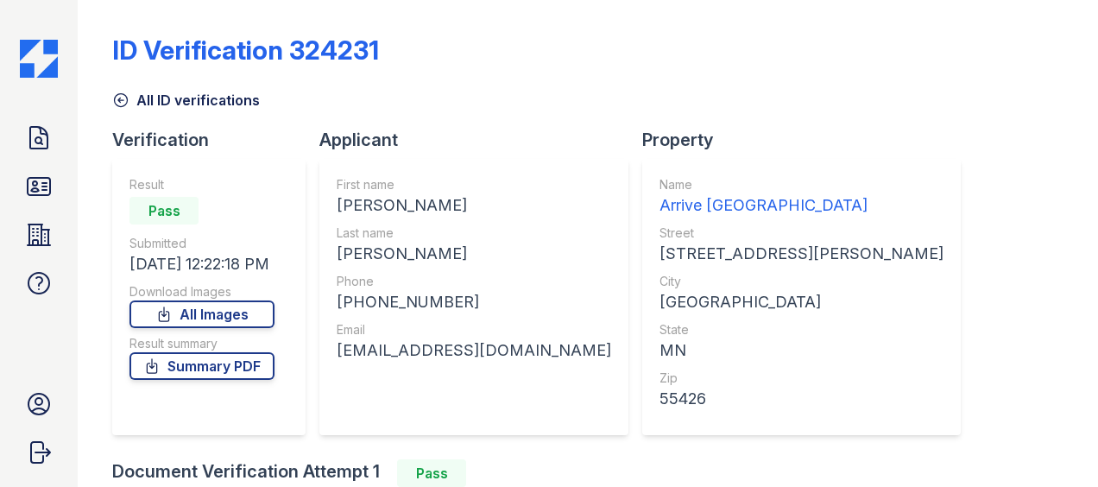 The image size is (1098, 487). Describe the element at coordinates (245, 50) in the screenshot. I see `div: ID Verification 324231` at that location.